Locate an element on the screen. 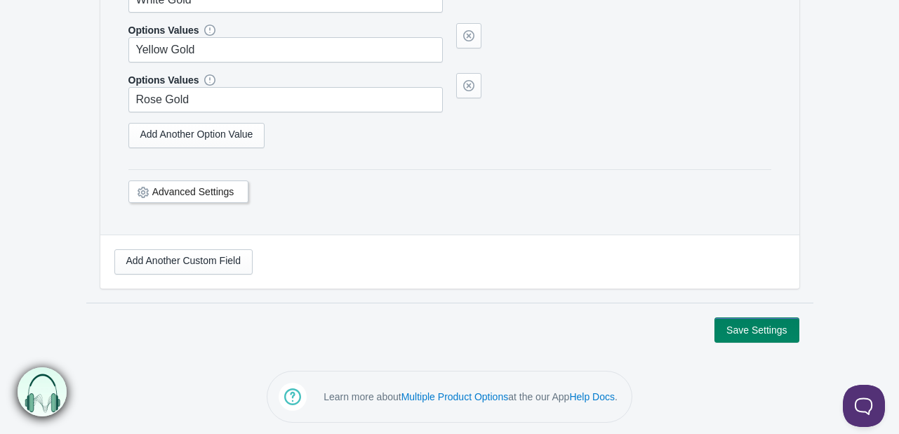  img: bxm.png is located at coordinates (42, 392).